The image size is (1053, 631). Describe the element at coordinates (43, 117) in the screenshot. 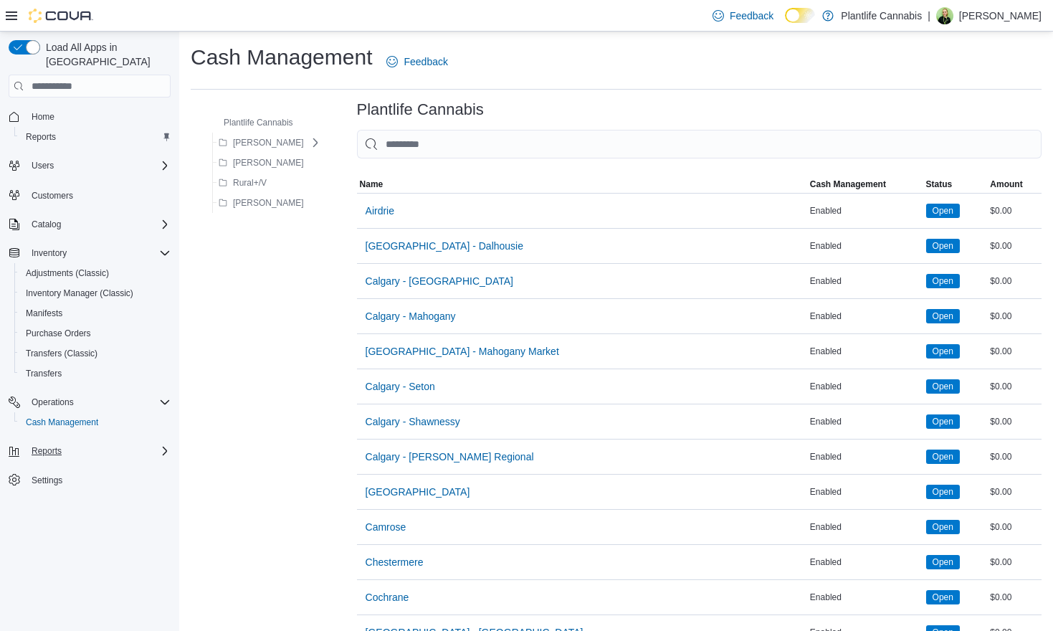

I see `a: Home` at that location.